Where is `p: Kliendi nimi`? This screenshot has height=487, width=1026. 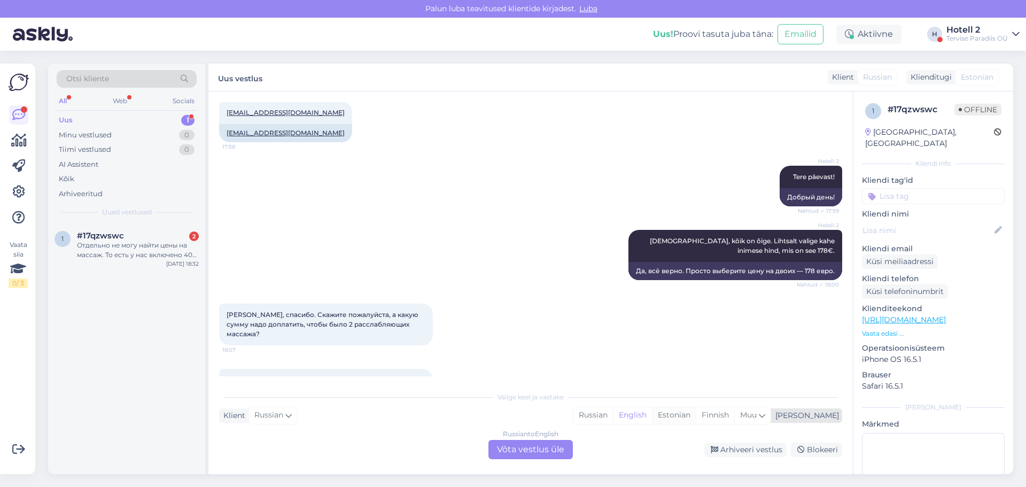 p: Kliendi nimi is located at coordinates (933, 214).